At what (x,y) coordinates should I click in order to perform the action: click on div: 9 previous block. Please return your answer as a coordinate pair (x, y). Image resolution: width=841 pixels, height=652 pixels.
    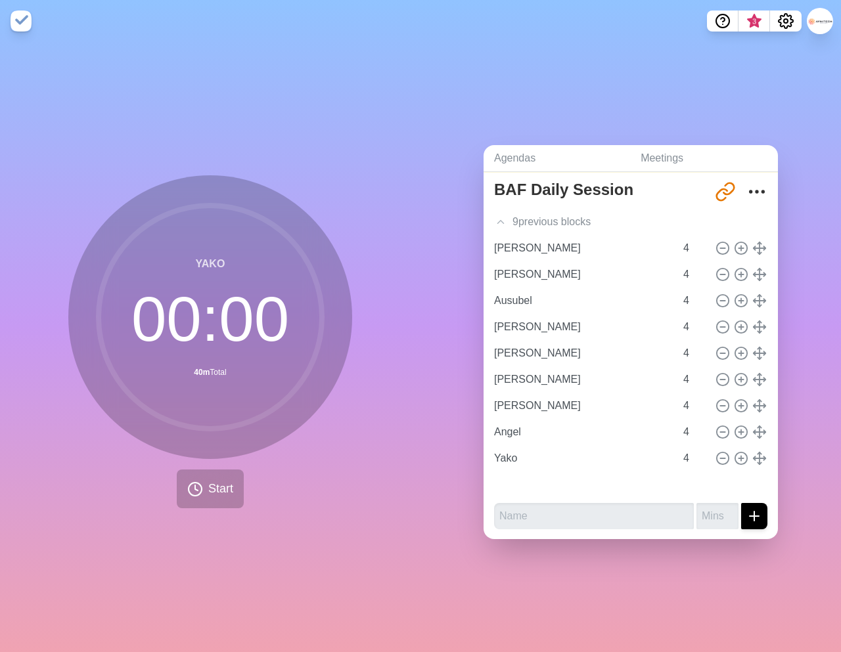
    Looking at the image, I should click on (630, 222).